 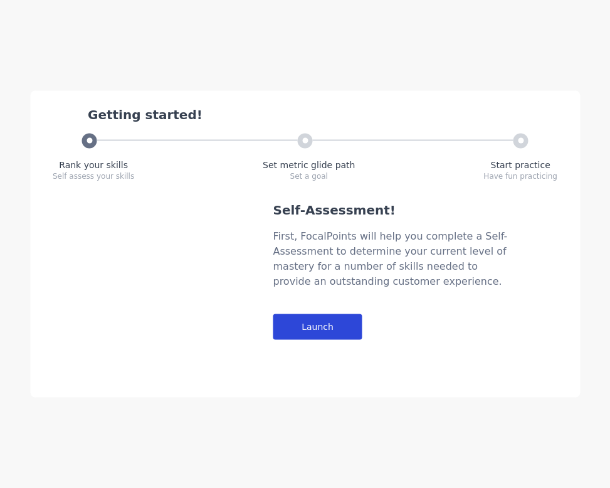 I want to click on div: Have fun practicing, so click(x=520, y=176).